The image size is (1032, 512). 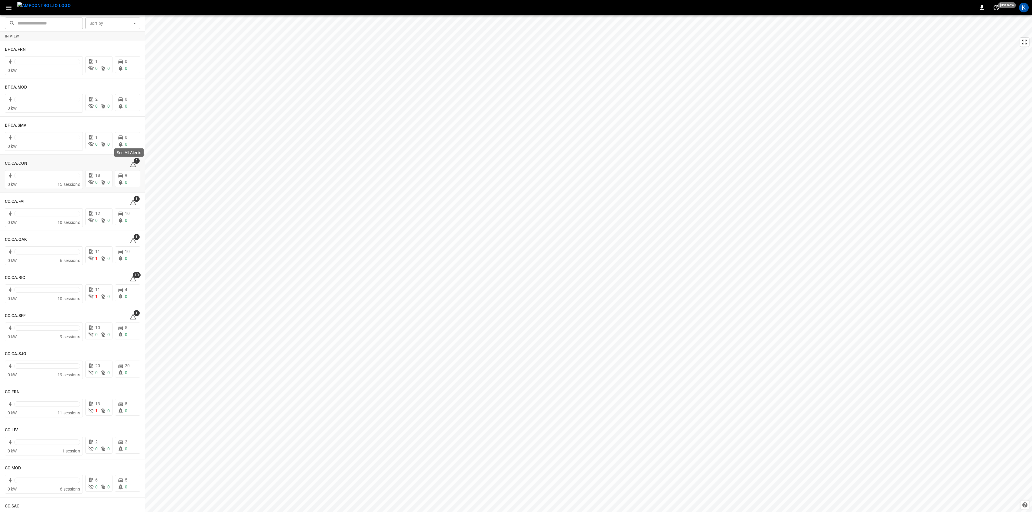 I want to click on div: profile-icon, so click(x=1023, y=8).